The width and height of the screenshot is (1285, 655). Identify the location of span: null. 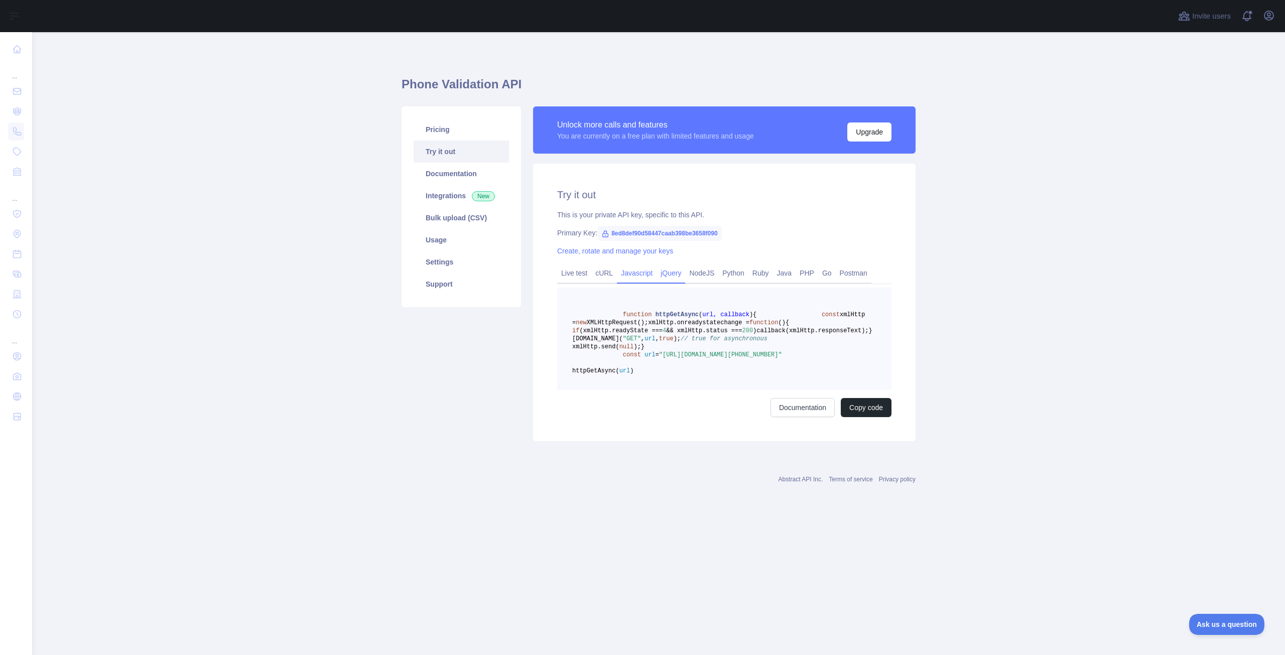
(627, 347).